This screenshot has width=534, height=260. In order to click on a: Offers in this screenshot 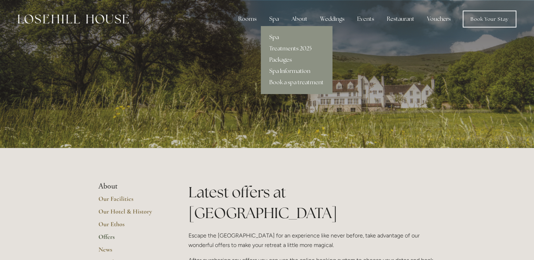, I will do `click(132, 240)`.